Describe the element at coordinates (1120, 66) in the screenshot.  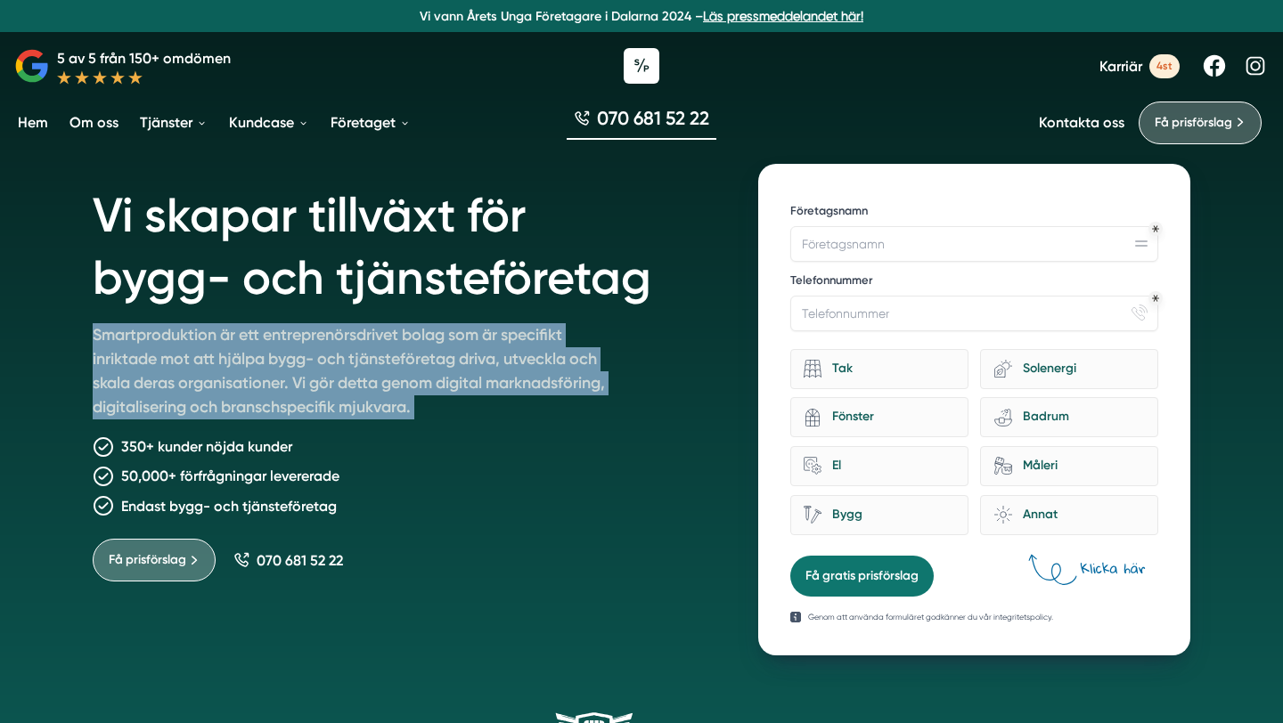
I see `span: Karriär` at that location.